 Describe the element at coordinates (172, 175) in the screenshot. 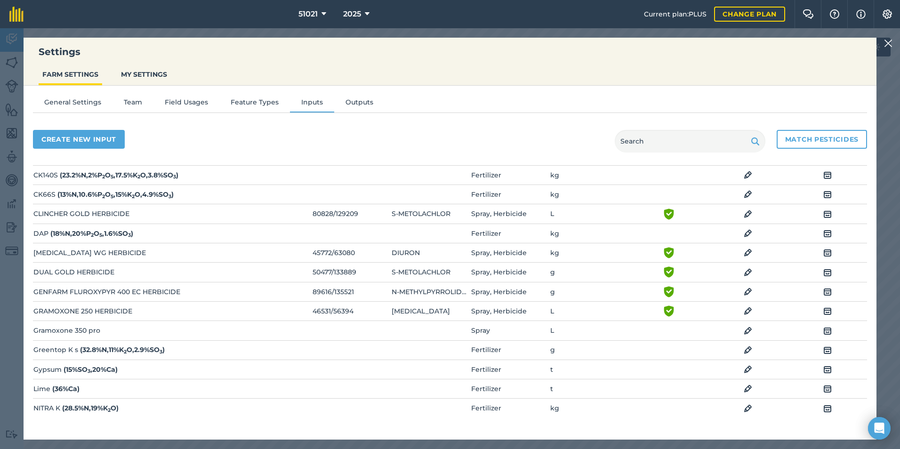

I see `td: CK140S` at that location.